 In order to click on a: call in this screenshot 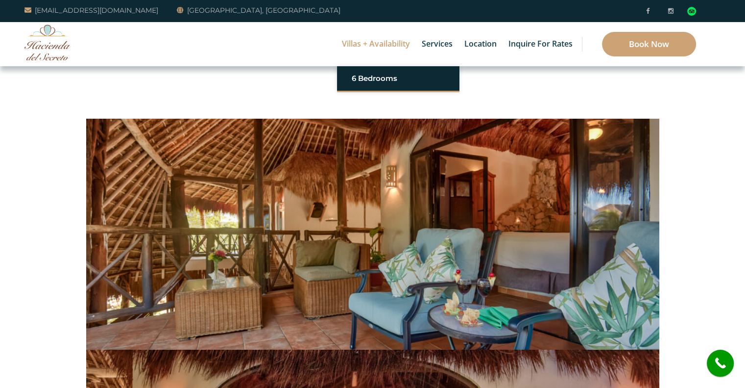, I will do `click(720, 363)`.